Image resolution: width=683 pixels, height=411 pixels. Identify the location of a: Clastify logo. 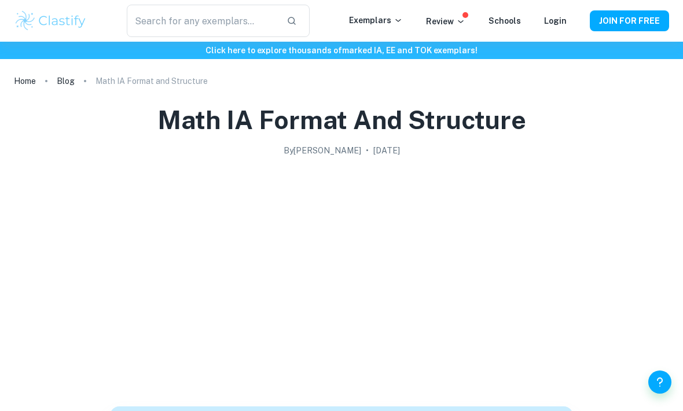
(50, 21).